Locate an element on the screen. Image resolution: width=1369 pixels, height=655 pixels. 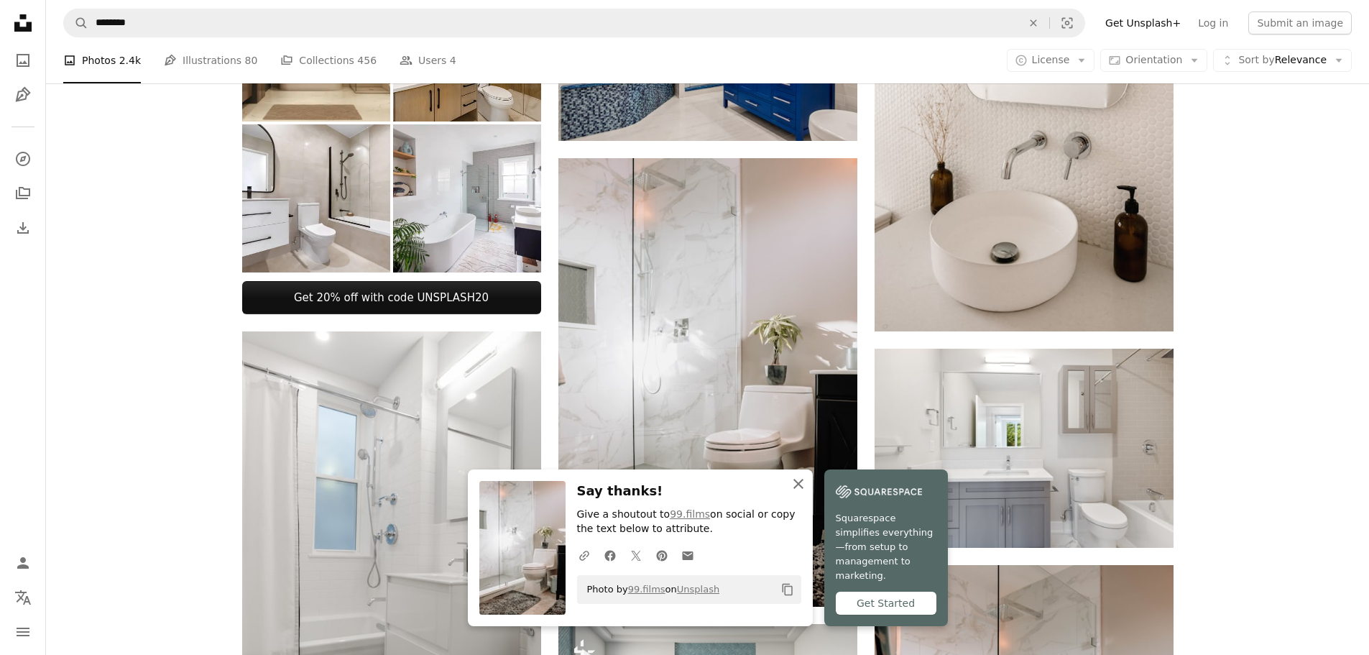
img: Bright bathroom with modern tub and large windows is located at coordinates (467, 198).